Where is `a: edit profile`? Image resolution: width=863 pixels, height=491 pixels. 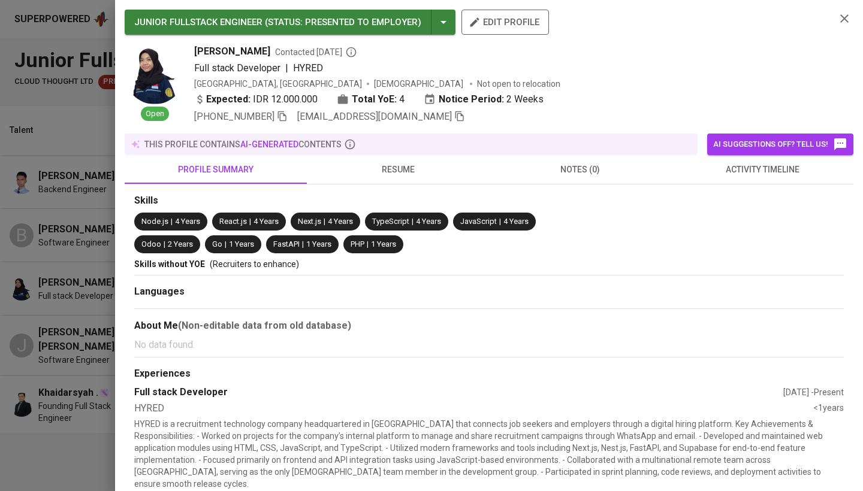 a: edit profile is located at coordinates (505, 22).